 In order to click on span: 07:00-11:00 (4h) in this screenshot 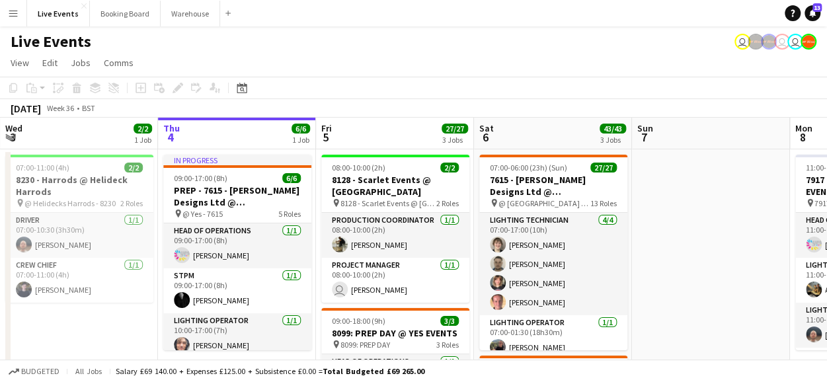, I will do `click(42, 167)`.